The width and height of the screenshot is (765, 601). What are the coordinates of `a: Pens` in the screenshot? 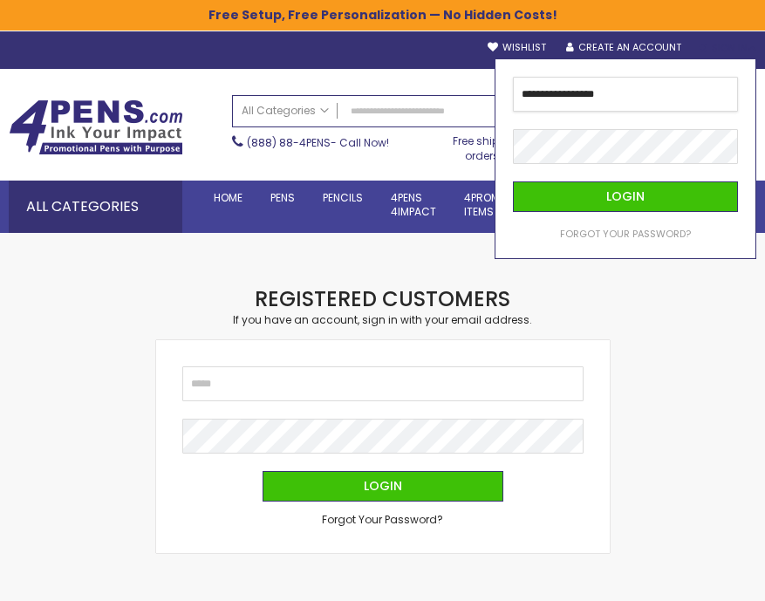 It's located at (283, 198).